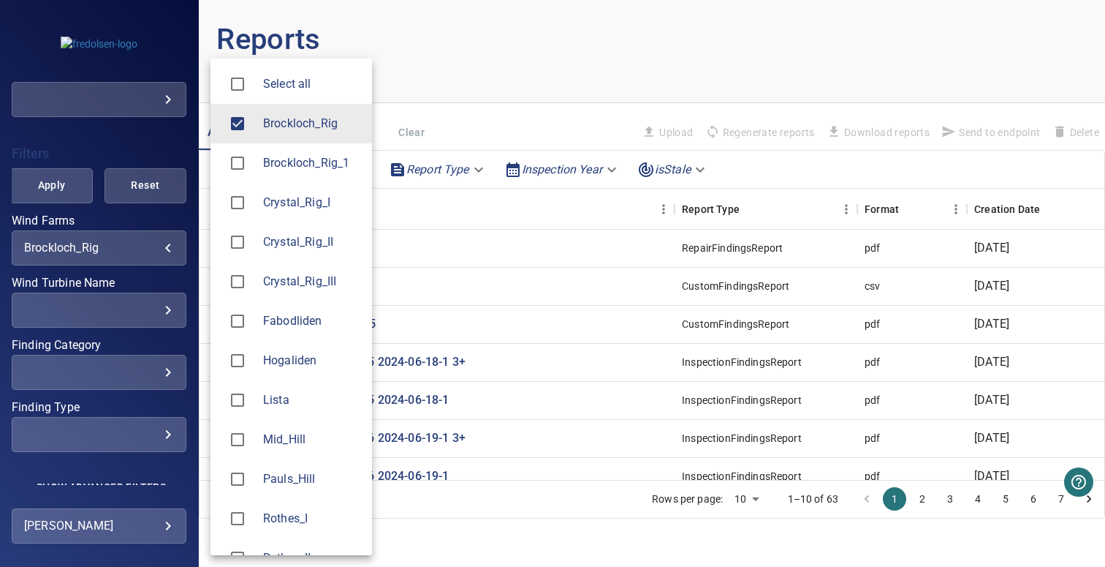 Image resolution: width=1105 pixels, height=567 pixels. Describe the element at coordinates (311, 163) in the screenshot. I see `div: Wind Farms Brockloch_Rig_1` at that location.